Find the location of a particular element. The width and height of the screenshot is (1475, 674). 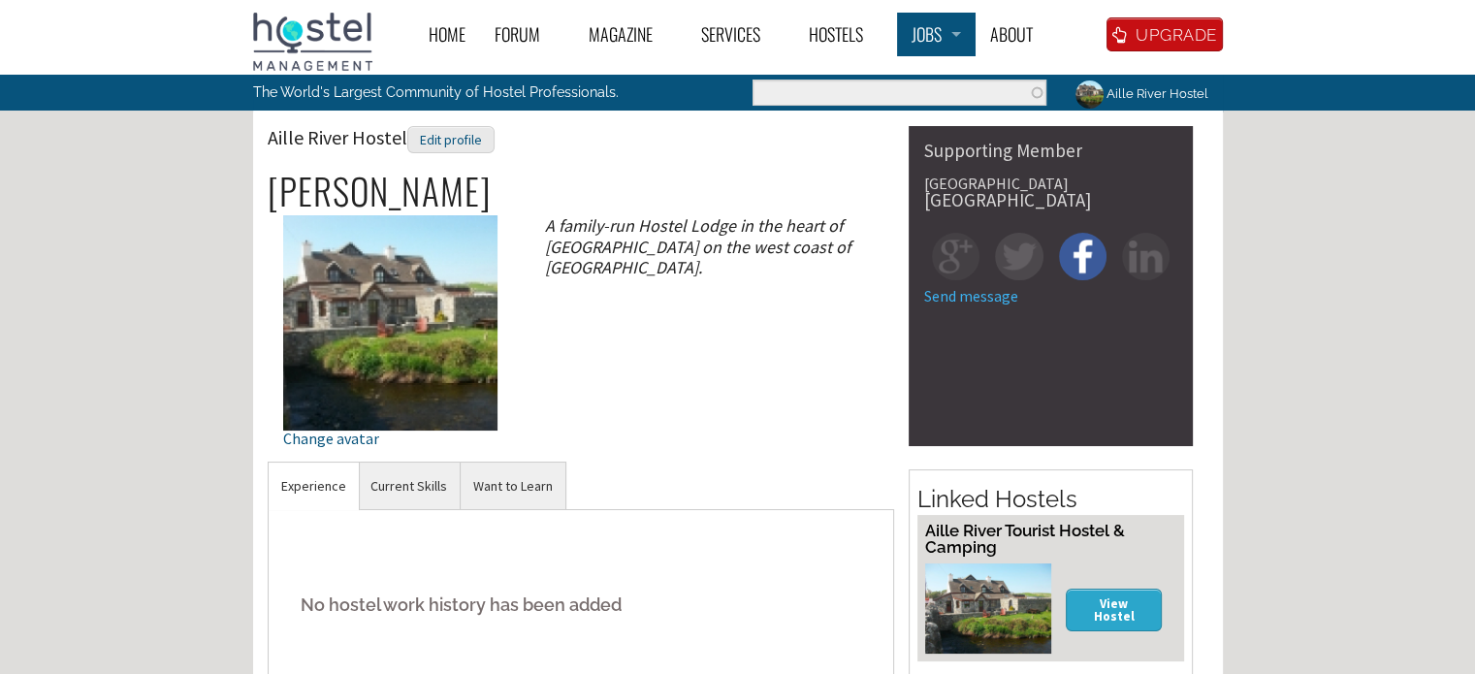

p: The World's Largest Community of Hostel Professionals. is located at coordinates (455, 92).